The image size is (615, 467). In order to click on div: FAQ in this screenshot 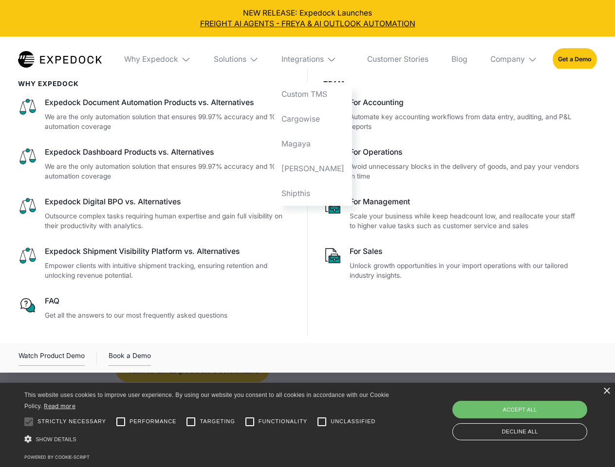, I will do `click(168, 301)`.